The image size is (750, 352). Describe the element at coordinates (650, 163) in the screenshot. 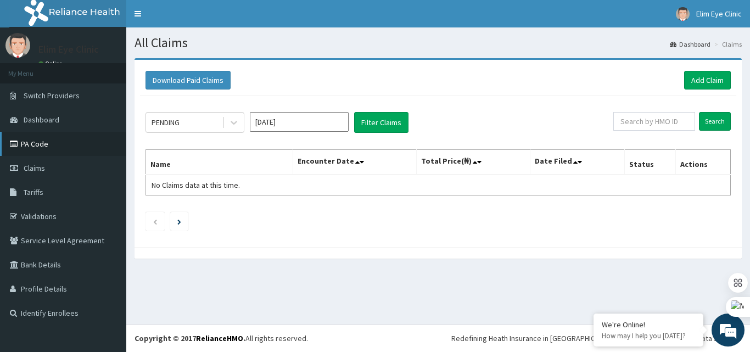

I see `th: Status` at that location.